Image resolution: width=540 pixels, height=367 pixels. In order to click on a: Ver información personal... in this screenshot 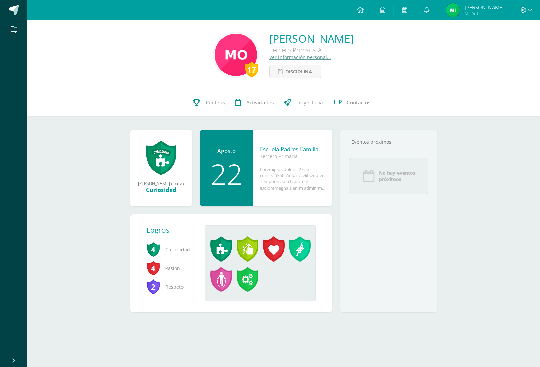, I will do `click(300, 57)`.